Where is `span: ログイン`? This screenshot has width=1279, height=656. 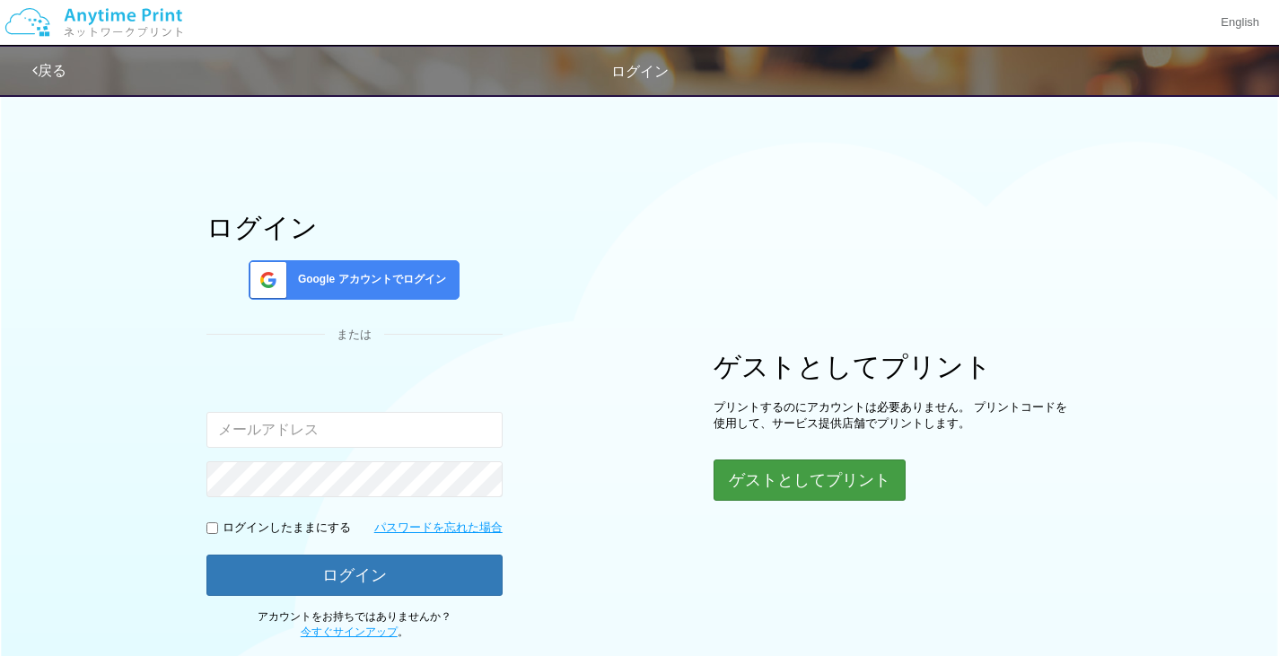 span: ログイン is located at coordinates (640, 71).